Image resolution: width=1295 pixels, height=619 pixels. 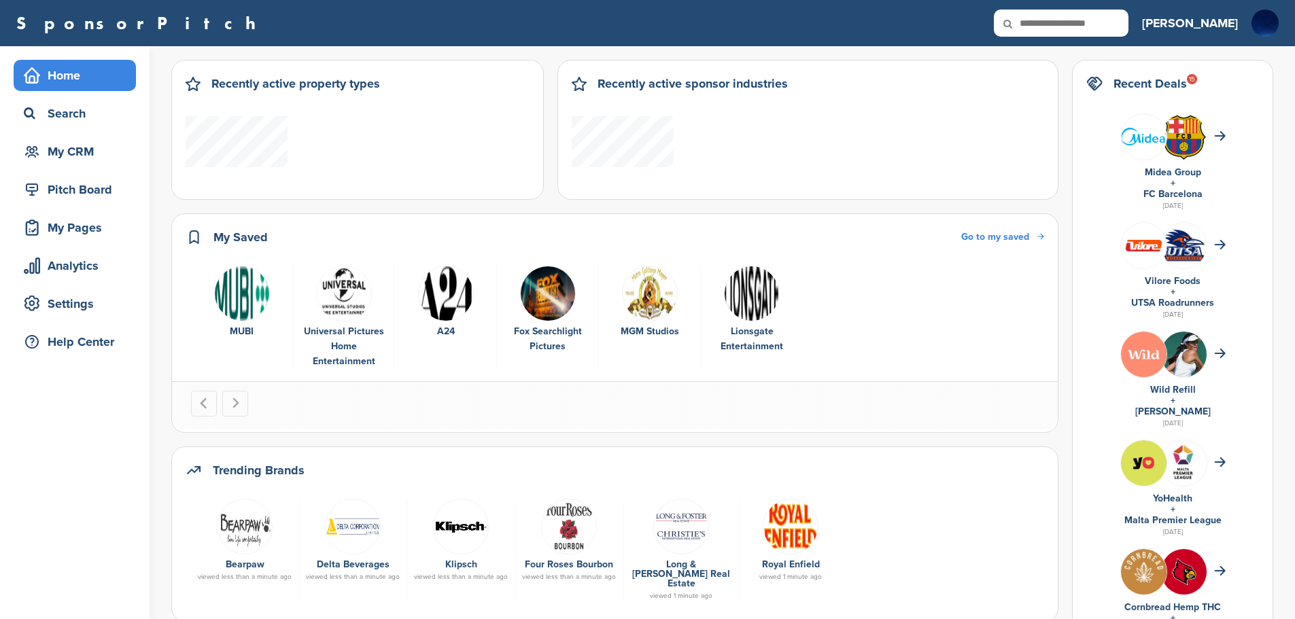 What do you see at coordinates (241, 302) in the screenshot?
I see `a: 250px mubi logo.svg MUBI` at bounding box center [241, 302].